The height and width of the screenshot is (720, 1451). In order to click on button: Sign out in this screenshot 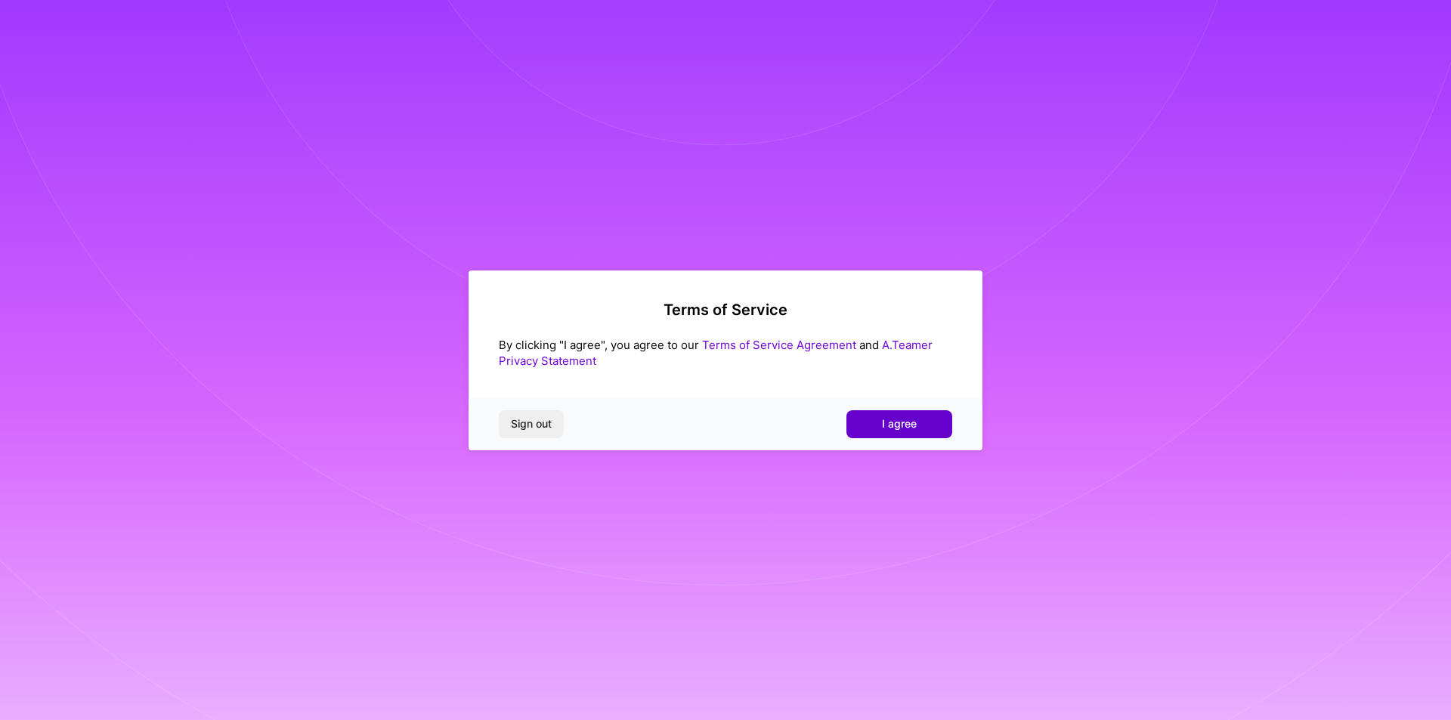, I will do `click(531, 424)`.